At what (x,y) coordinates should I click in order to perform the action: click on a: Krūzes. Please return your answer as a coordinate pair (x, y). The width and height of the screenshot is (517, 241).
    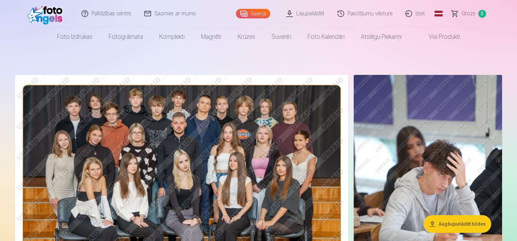
    Looking at the image, I should click on (247, 37).